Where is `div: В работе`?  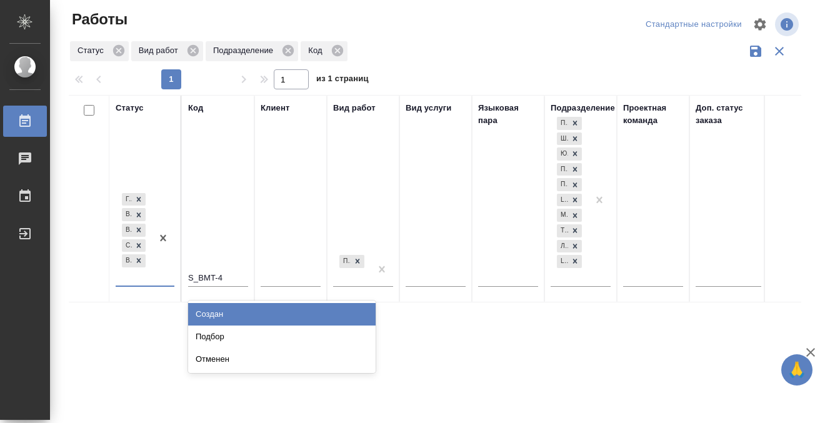
div: В работе is located at coordinates (127, 214).